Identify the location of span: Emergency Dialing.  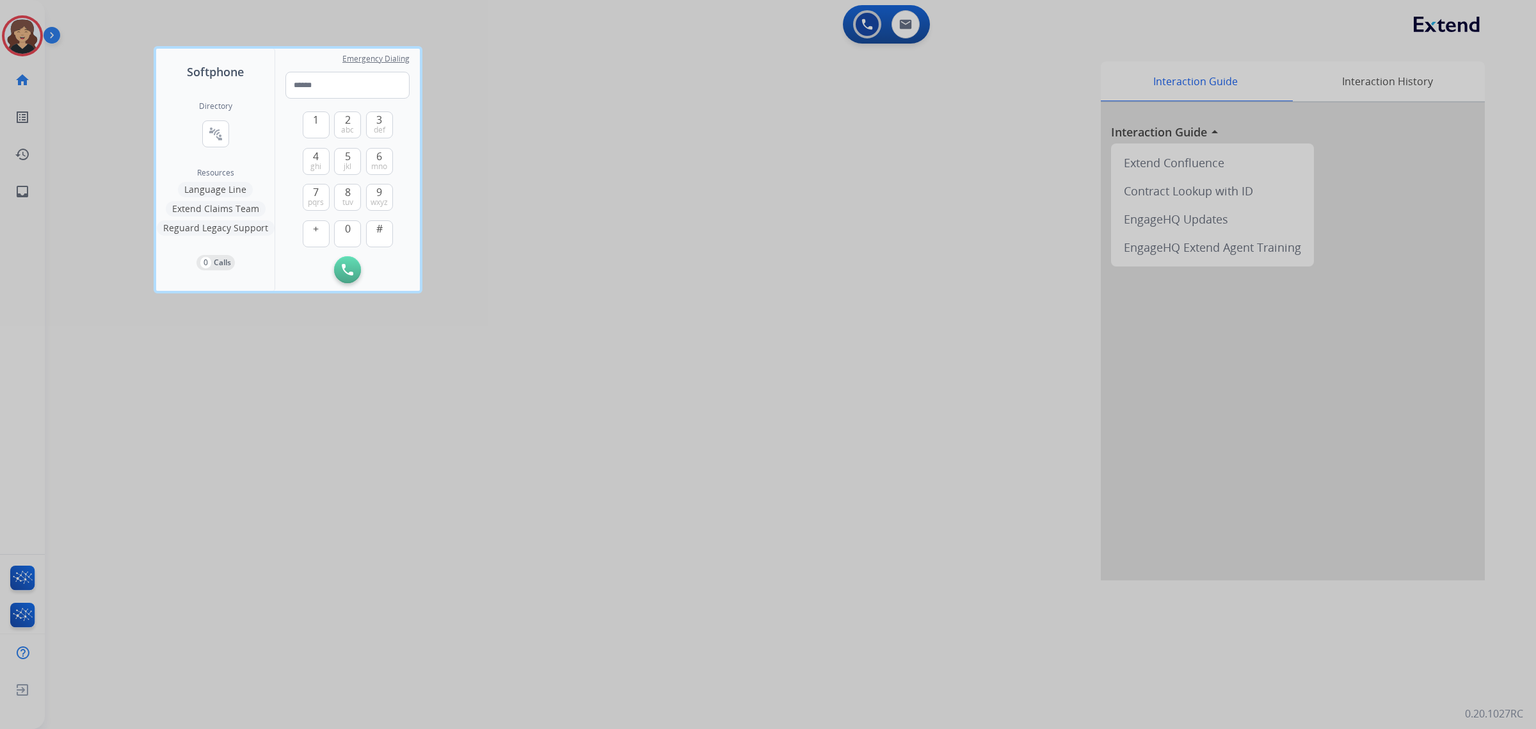
(376, 59).